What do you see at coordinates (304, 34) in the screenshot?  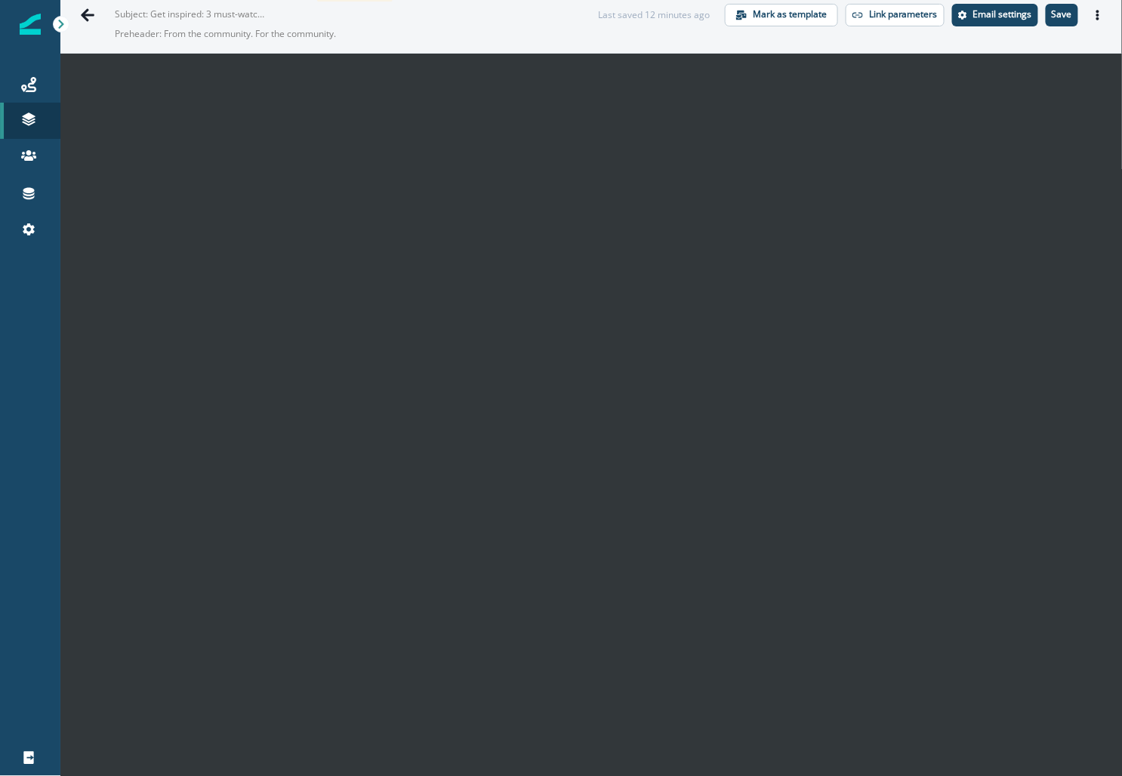 I see `p: Preheader: From the community. For the community.` at bounding box center [304, 34].